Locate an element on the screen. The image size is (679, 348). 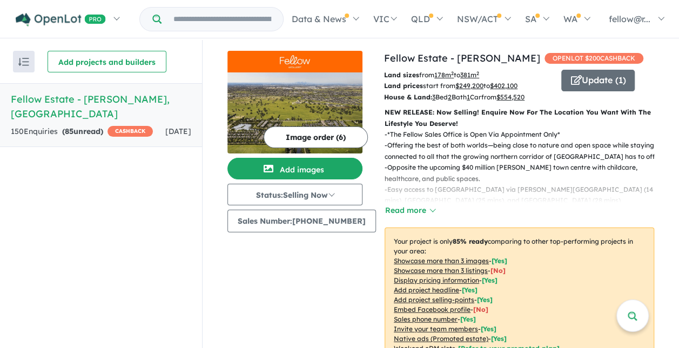
u: Showcase more than 3 listings is located at coordinates (441, 270).